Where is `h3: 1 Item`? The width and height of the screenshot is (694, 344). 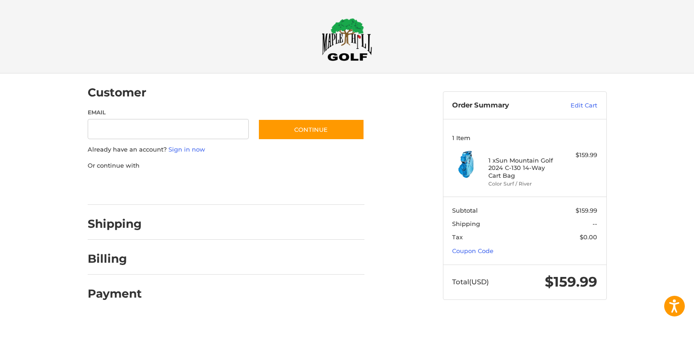
h3: 1 Item is located at coordinates (524, 138).